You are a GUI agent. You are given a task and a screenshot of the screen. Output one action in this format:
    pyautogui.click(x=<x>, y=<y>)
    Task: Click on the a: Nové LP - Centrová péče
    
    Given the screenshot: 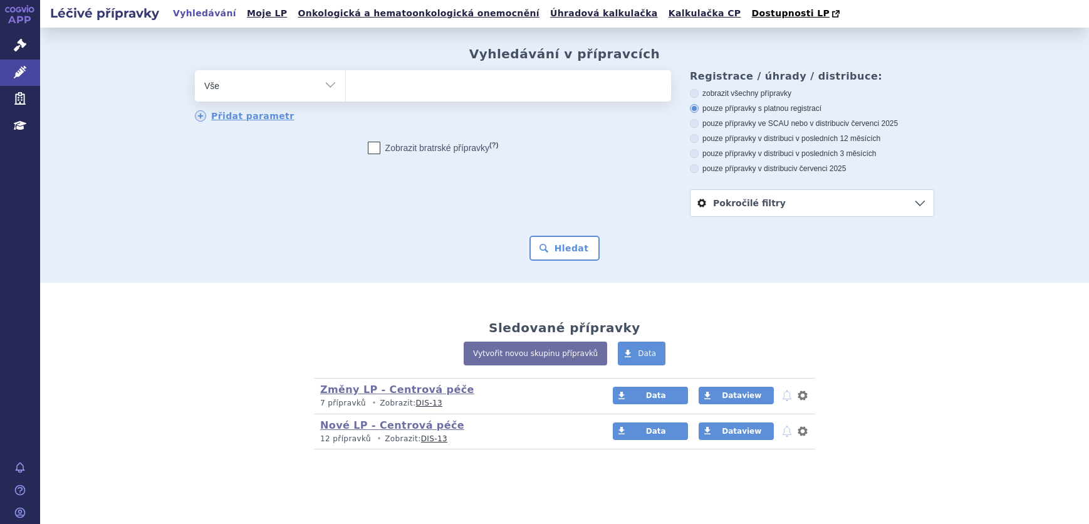 What is the action you would take?
    pyautogui.click(x=392, y=425)
    